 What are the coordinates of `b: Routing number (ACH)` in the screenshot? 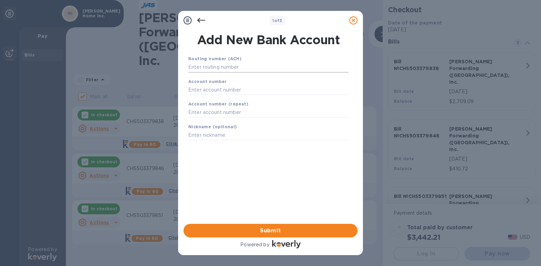 It's located at (215, 58).